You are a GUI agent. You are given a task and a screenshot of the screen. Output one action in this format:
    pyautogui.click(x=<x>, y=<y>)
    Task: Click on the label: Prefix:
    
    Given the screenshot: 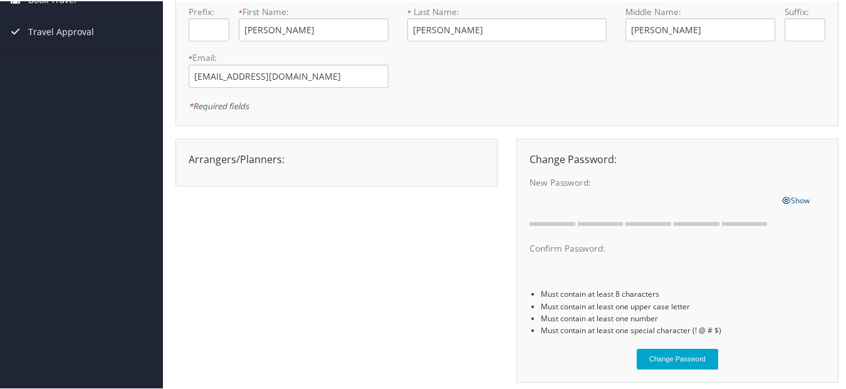 What is the action you would take?
    pyautogui.click(x=209, y=11)
    